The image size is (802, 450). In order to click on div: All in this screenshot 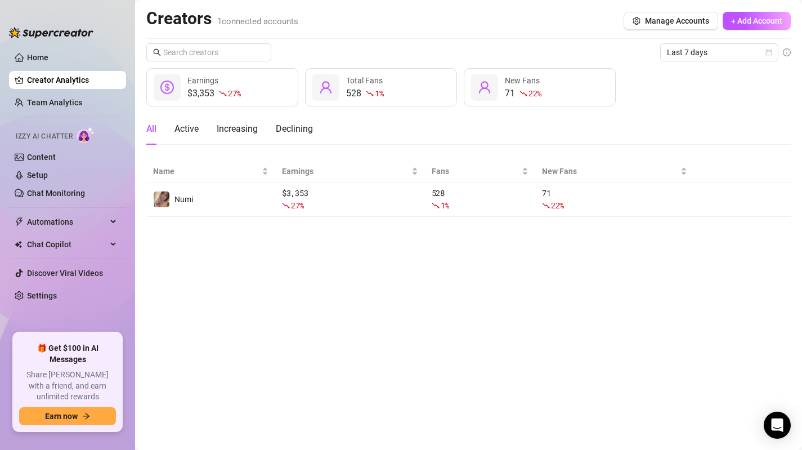, I will do `click(151, 129)`.